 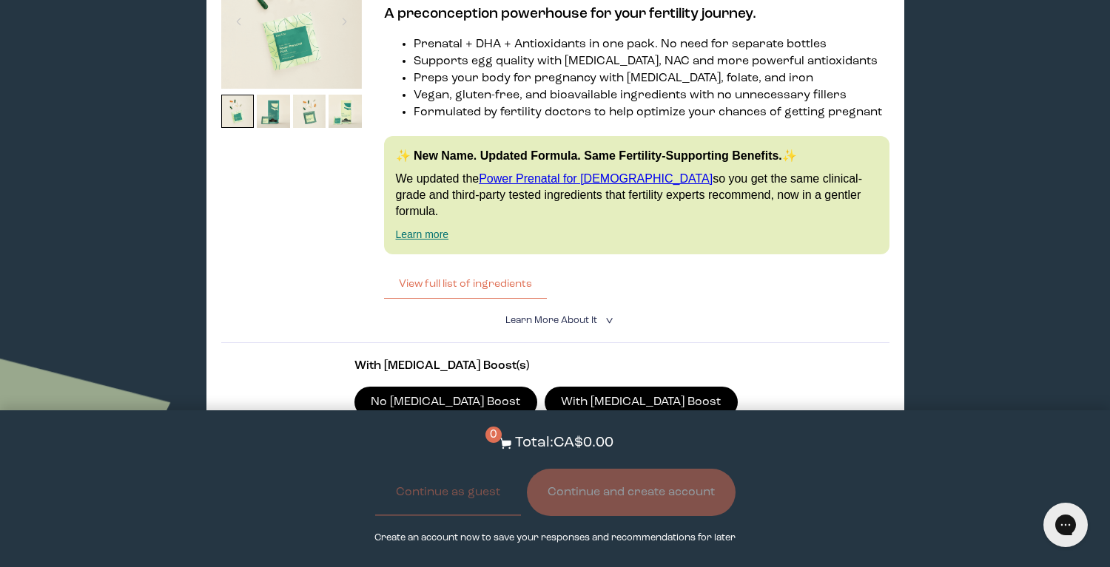 What do you see at coordinates (651, 95) in the screenshot?
I see `li: Vegan, gluten-free, and bioavailable ingredients with no unnecessary fillers` at bounding box center [651, 95].